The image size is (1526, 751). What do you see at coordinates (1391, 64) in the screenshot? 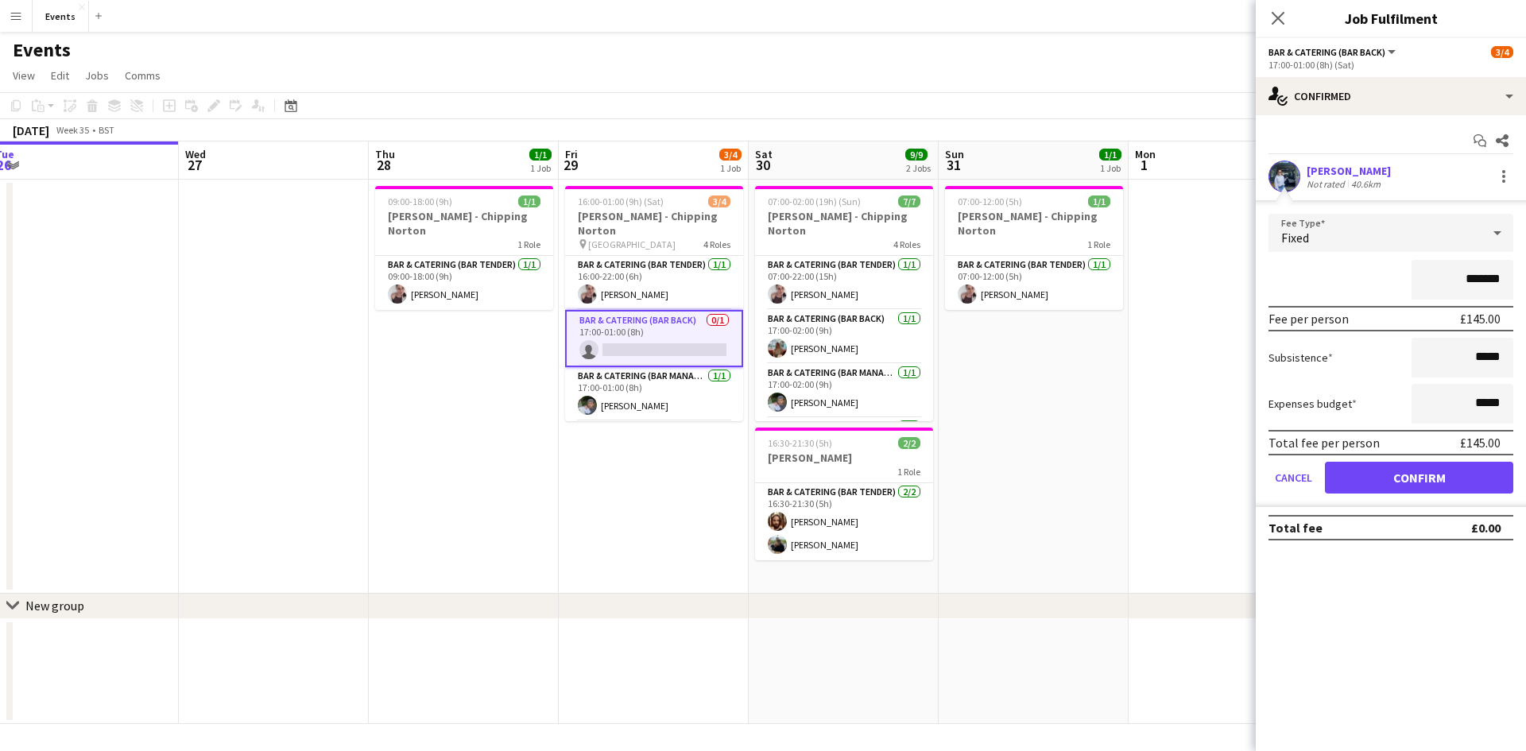
I see `div: 17:00-01:00 (8h) (Sat)` at bounding box center [1391, 64].